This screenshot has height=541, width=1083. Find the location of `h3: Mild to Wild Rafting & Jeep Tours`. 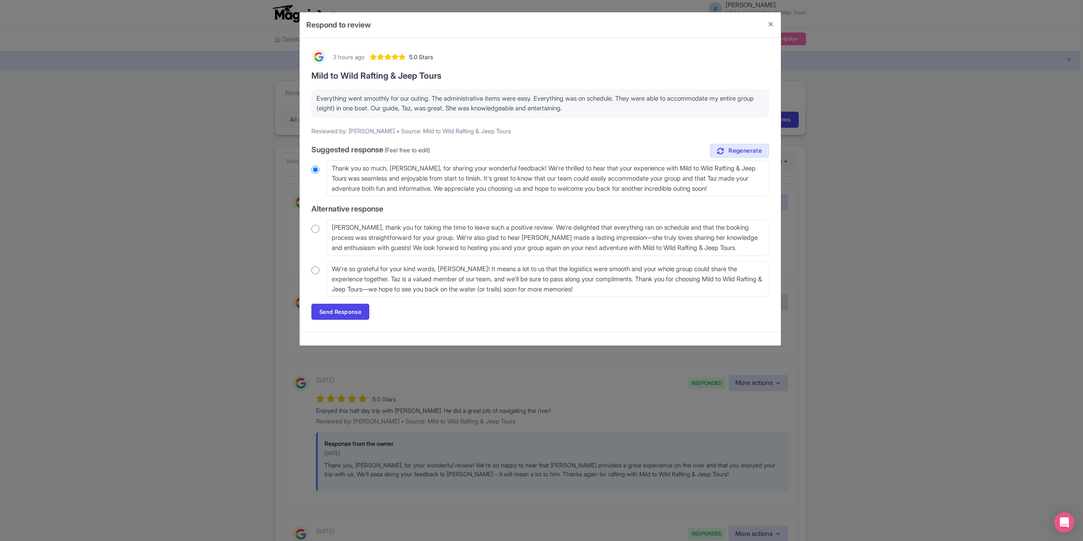

h3: Mild to Wild Rafting & Jeep Tours is located at coordinates (540, 76).